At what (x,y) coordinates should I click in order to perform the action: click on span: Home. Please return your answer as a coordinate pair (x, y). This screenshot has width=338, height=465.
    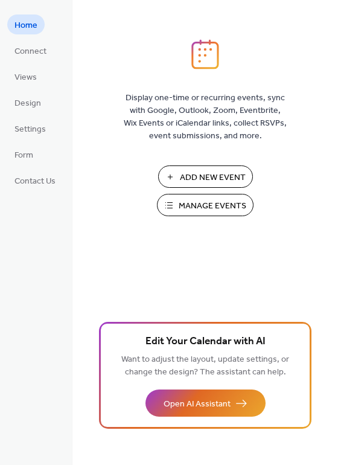
    Looking at the image, I should click on (26, 25).